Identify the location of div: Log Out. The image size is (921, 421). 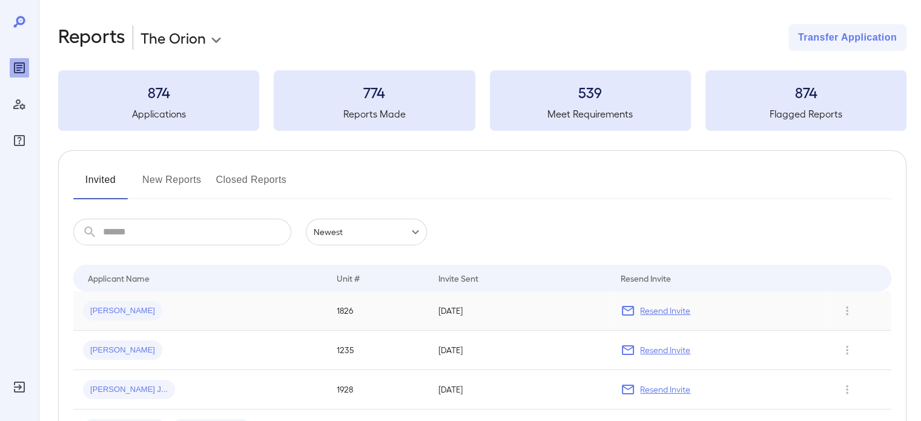
(19, 387).